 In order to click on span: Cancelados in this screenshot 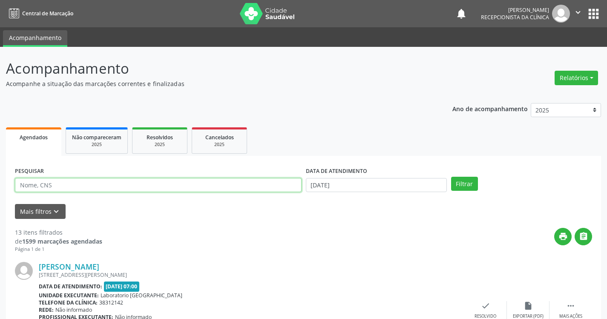, I will do `click(219, 137)`.